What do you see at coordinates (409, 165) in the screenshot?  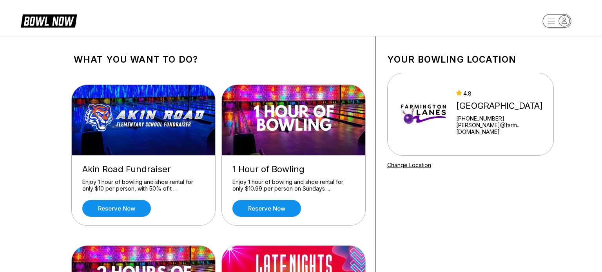 I see `a: Change Location` at bounding box center [409, 165].